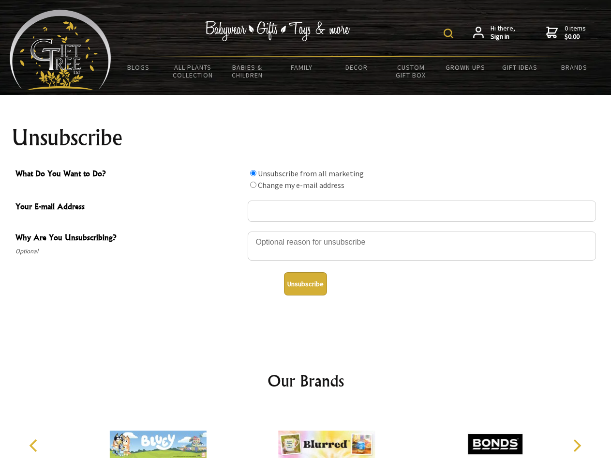  Describe the element at coordinates (306, 380) in the screenshot. I see `h2: Our Brands` at that location.